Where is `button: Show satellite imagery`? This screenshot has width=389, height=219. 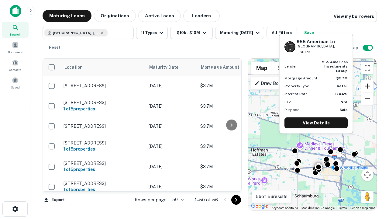
button: Show satellite imagery is located at coordinates (287, 68).